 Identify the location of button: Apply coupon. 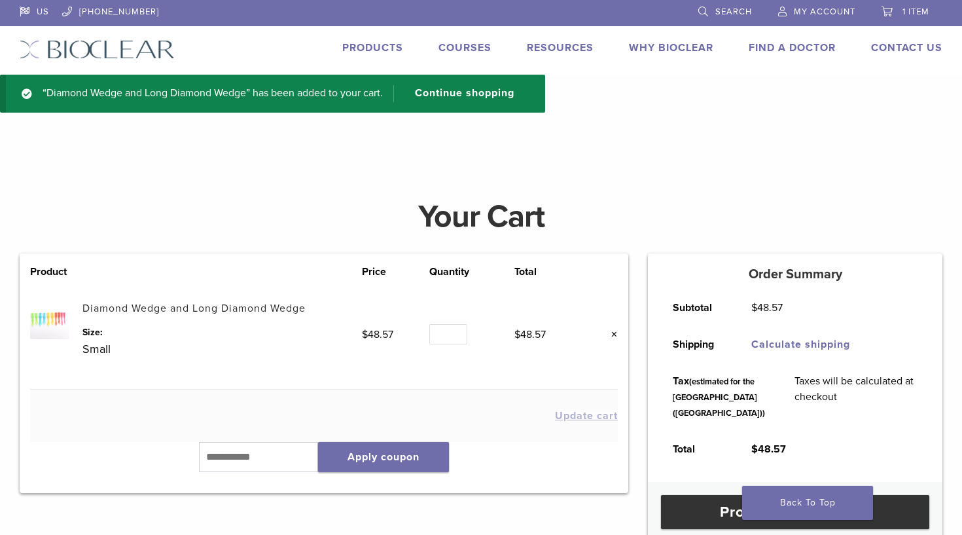
(384, 457).